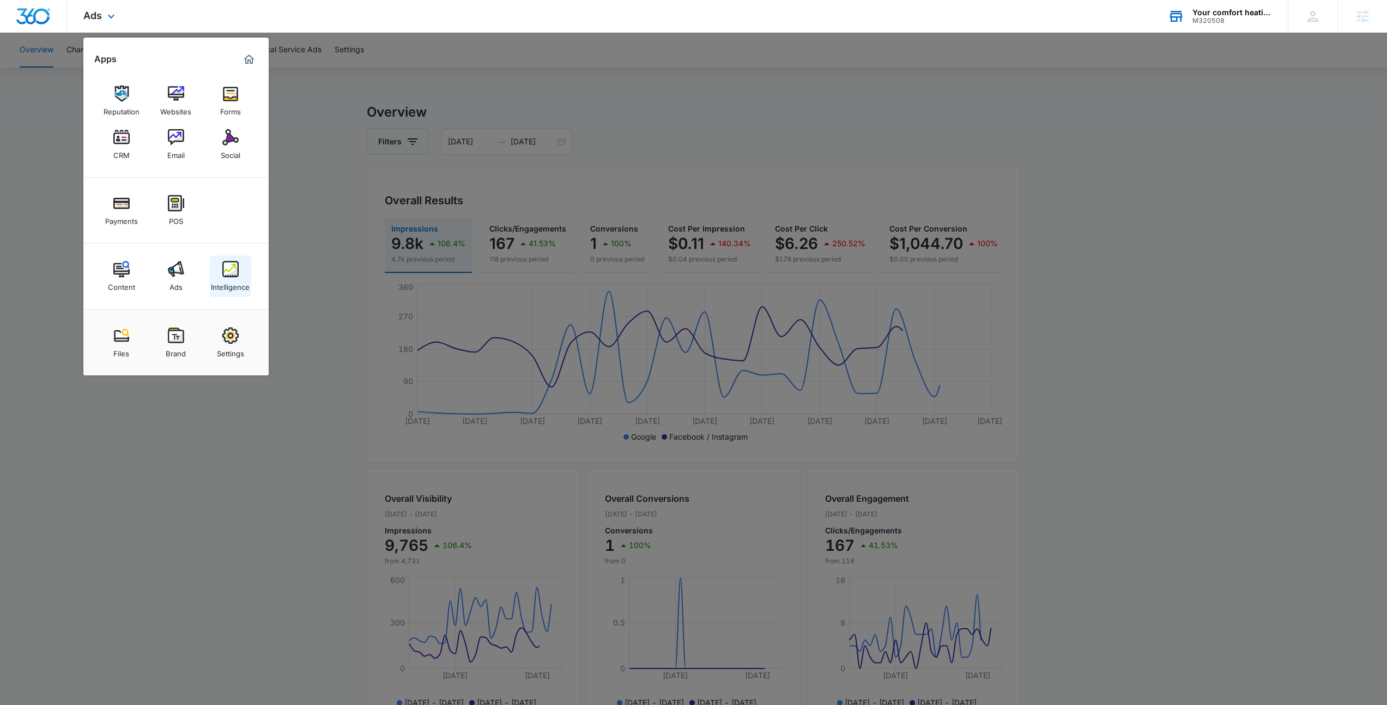 This screenshot has width=1387, height=705. I want to click on div: Websites, so click(176, 109).